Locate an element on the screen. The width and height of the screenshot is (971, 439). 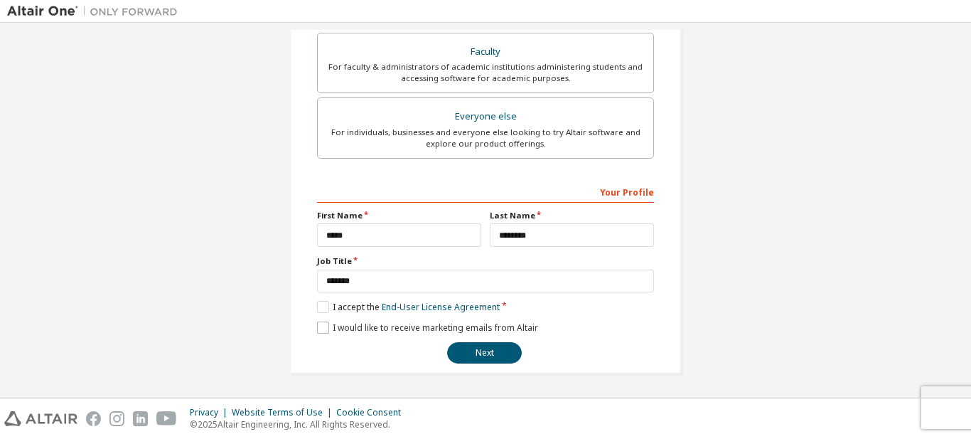
div: For faculty & administrators of academic institutions administering students and accessing softwa... is located at coordinates (486, 73).